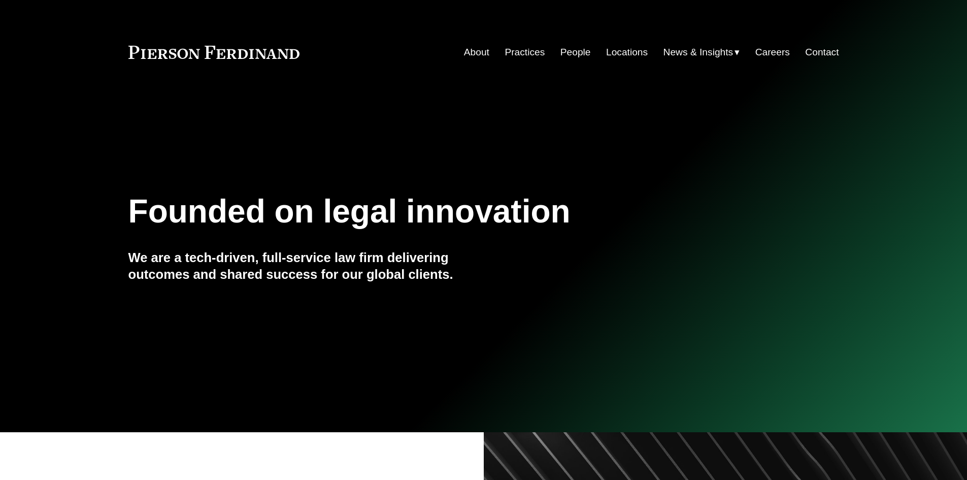 This screenshot has height=480, width=967. What do you see at coordinates (773, 52) in the screenshot?
I see `a: Careers` at bounding box center [773, 52].